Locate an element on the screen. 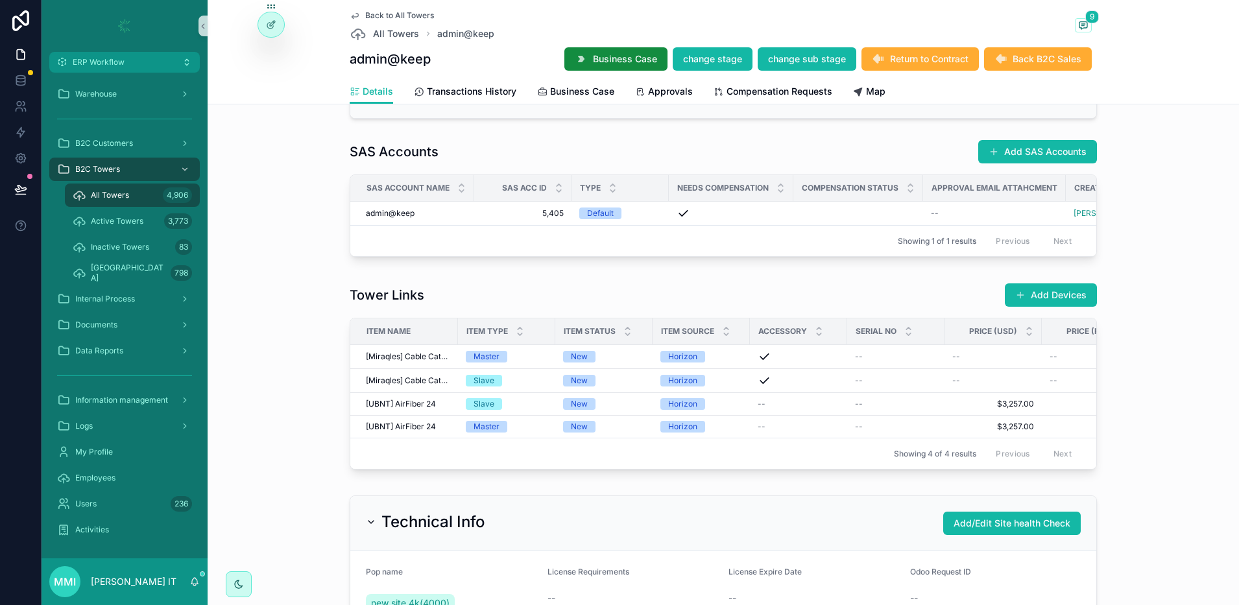 This screenshot has height=605, width=1239. button: Add SAS Accounts is located at coordinates (1037, 152).